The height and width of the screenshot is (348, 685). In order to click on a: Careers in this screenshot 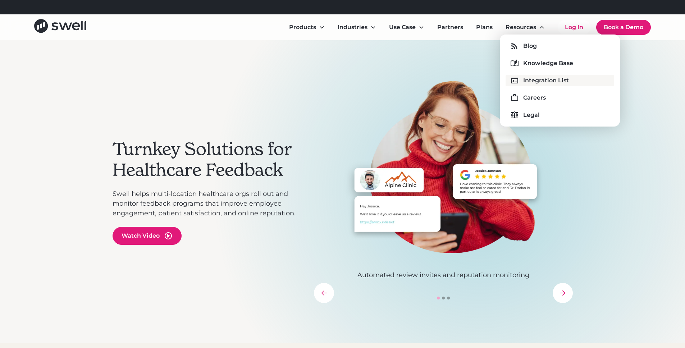, I will do `click(560, 98)`.